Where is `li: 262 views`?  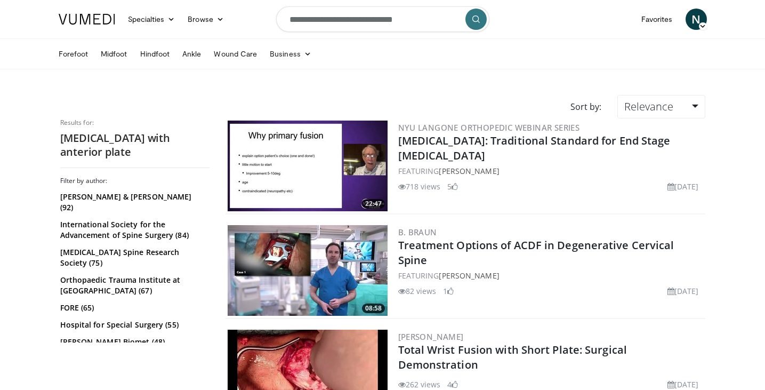 li: 262 views is located at coordinates (420, 384).